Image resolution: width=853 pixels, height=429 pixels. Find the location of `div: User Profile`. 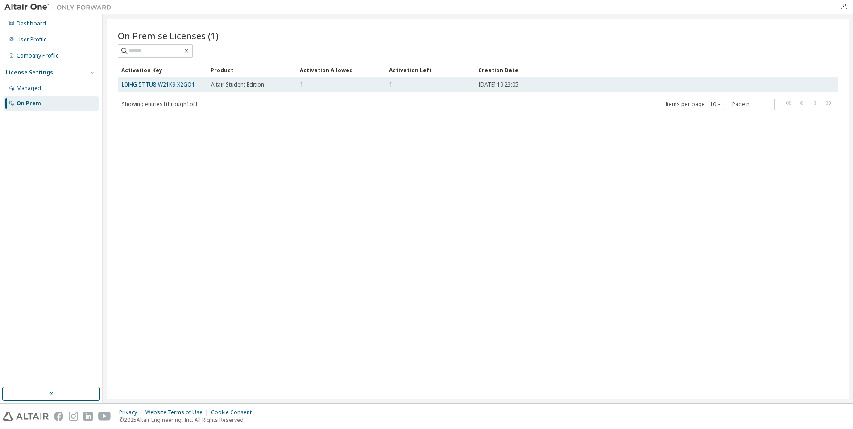

div: User Profile is located at coordinates (32, 40).